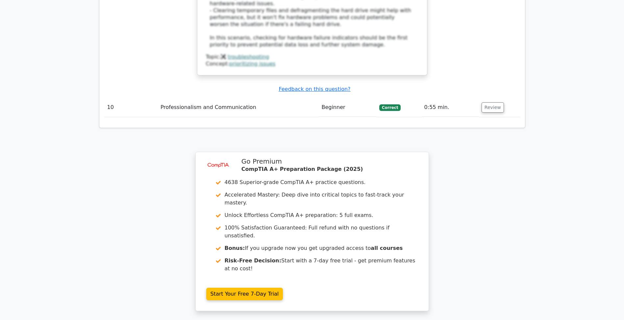 This screenshot has width=624, height=320. I want to click on td: 10, so click(131, 107).